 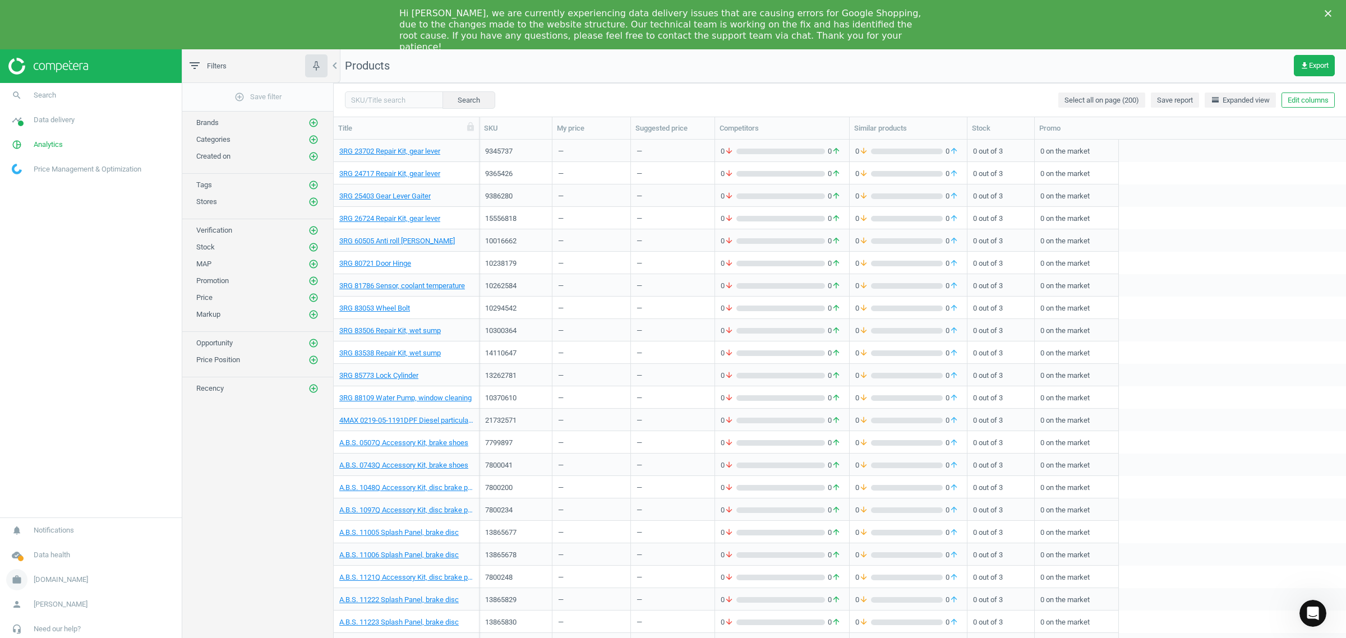 I want to click on a: 3RG 26724 Repair Kit, gear lever, so click(x=390, y=219).